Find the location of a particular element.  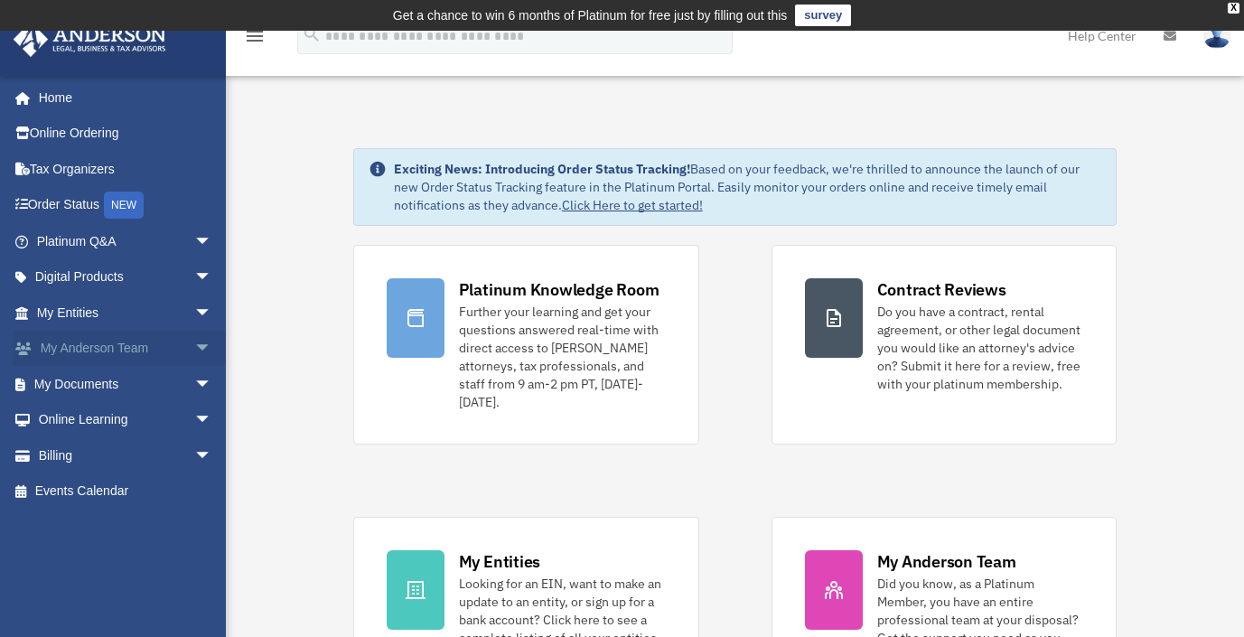

a: Click Here to get started! is located at coordinates (633, 205).